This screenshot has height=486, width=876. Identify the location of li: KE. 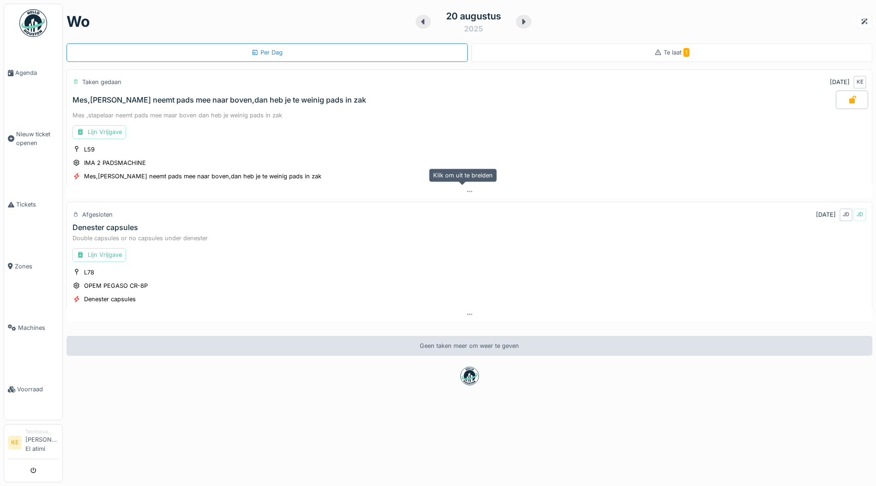
(15, 442).